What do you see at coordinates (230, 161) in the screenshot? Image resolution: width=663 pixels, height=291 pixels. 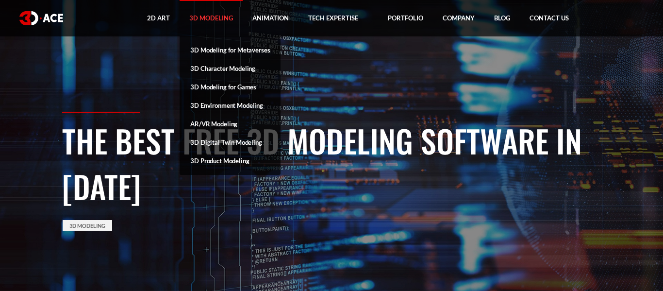 I see `a: 3D Product Modeling` at bounding box center [230, 161].